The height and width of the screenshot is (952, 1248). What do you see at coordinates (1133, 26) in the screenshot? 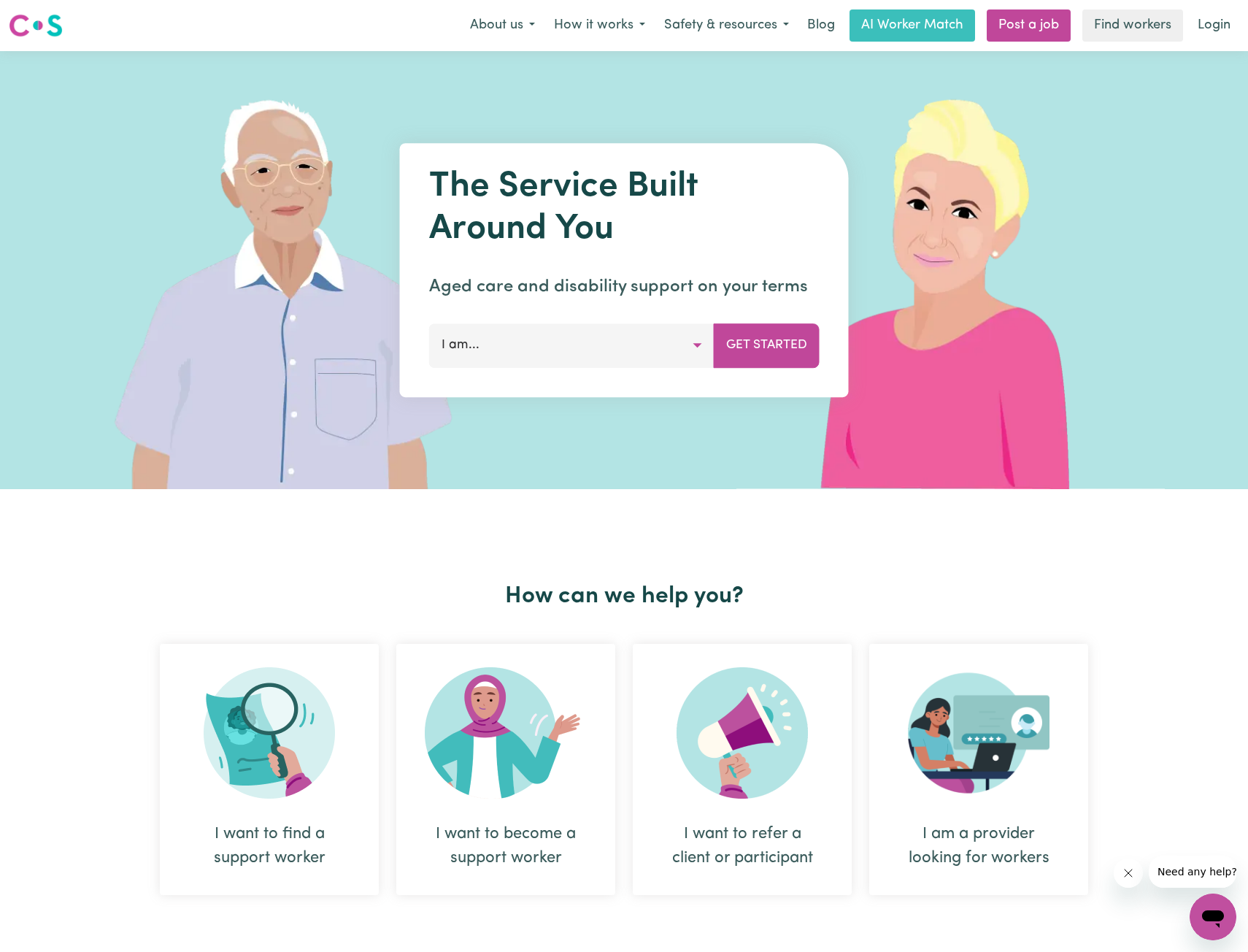
I see `a: Find workers` at bounding box center [1133, 26].